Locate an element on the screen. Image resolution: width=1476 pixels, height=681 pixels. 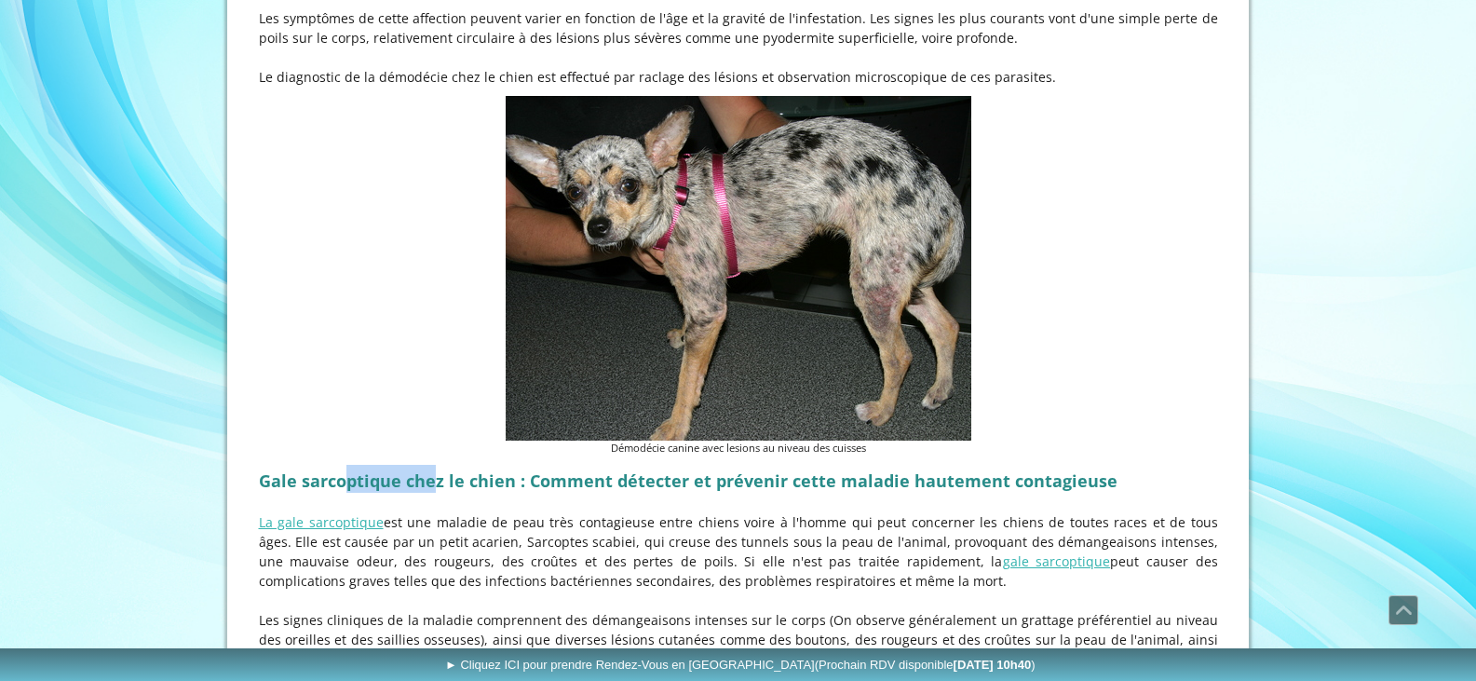
a: La gale sarcoptique is located at coordinates (321, 522).